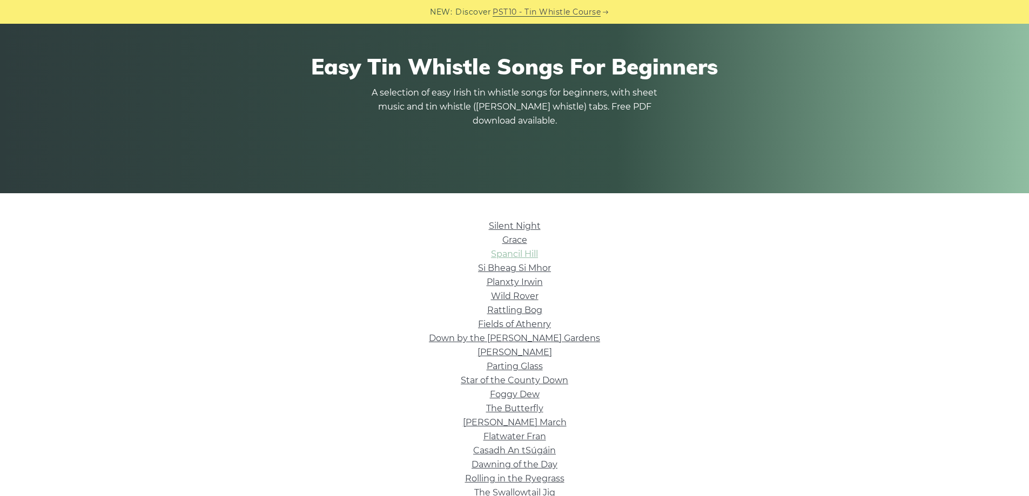  Describe the element at coordinates (441, 12) in the screenshot. I see `span: NEW:` at that location.